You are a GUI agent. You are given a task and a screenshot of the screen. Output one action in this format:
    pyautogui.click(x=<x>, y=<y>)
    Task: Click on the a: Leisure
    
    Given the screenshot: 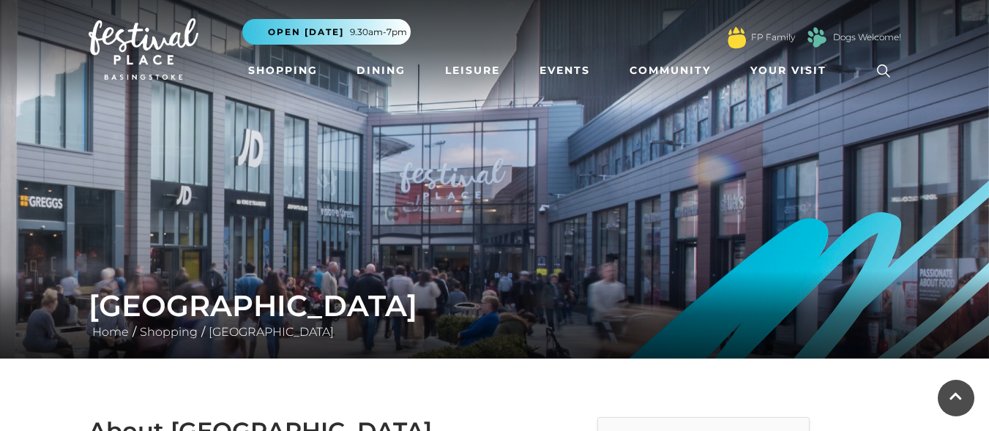 What is the action you would take?
    pyautogui.click(x=472, y=70)
    